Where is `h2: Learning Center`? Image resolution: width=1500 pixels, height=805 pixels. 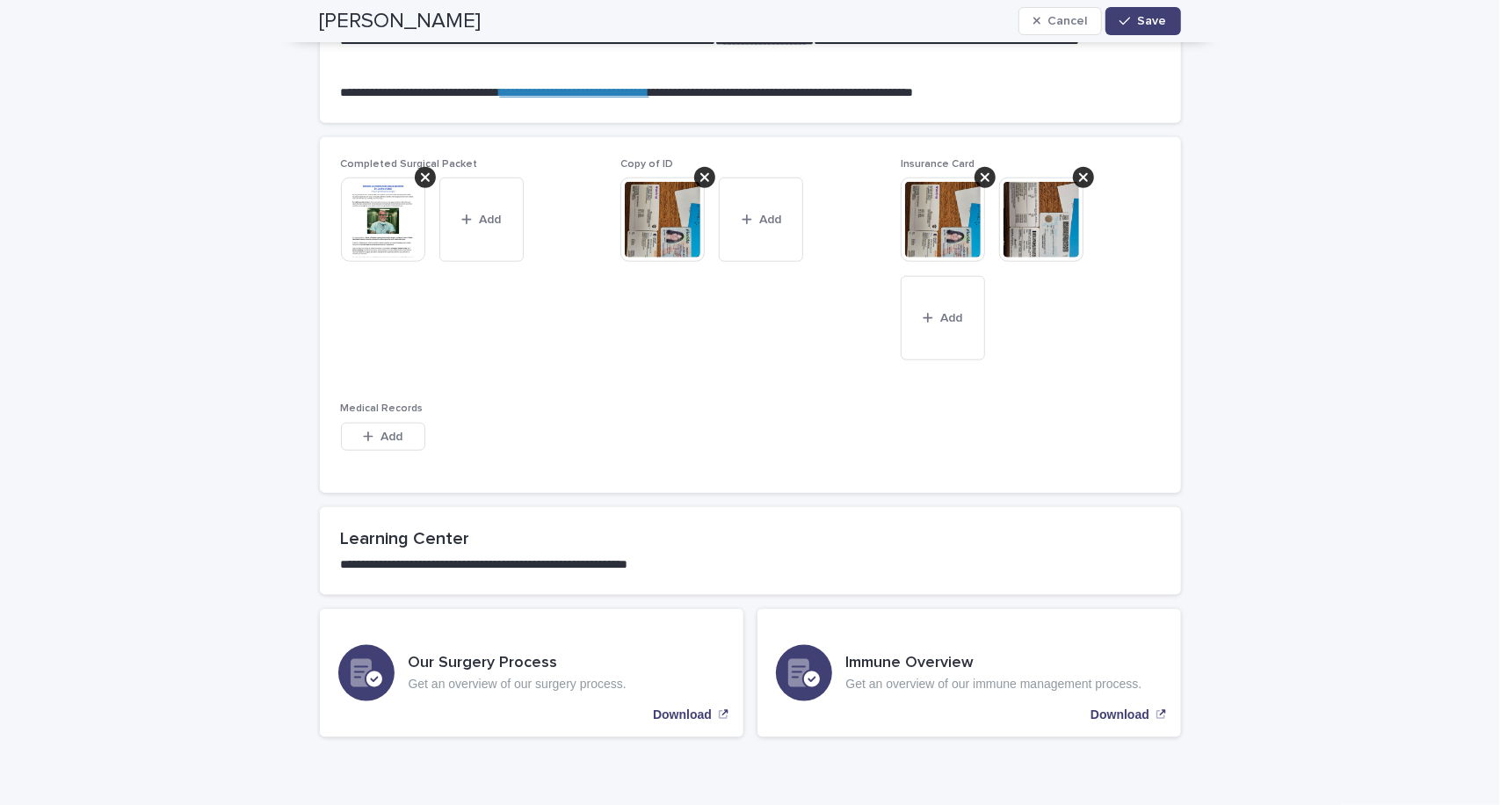
h2: Learning Center is located at coordinates (750, 539).